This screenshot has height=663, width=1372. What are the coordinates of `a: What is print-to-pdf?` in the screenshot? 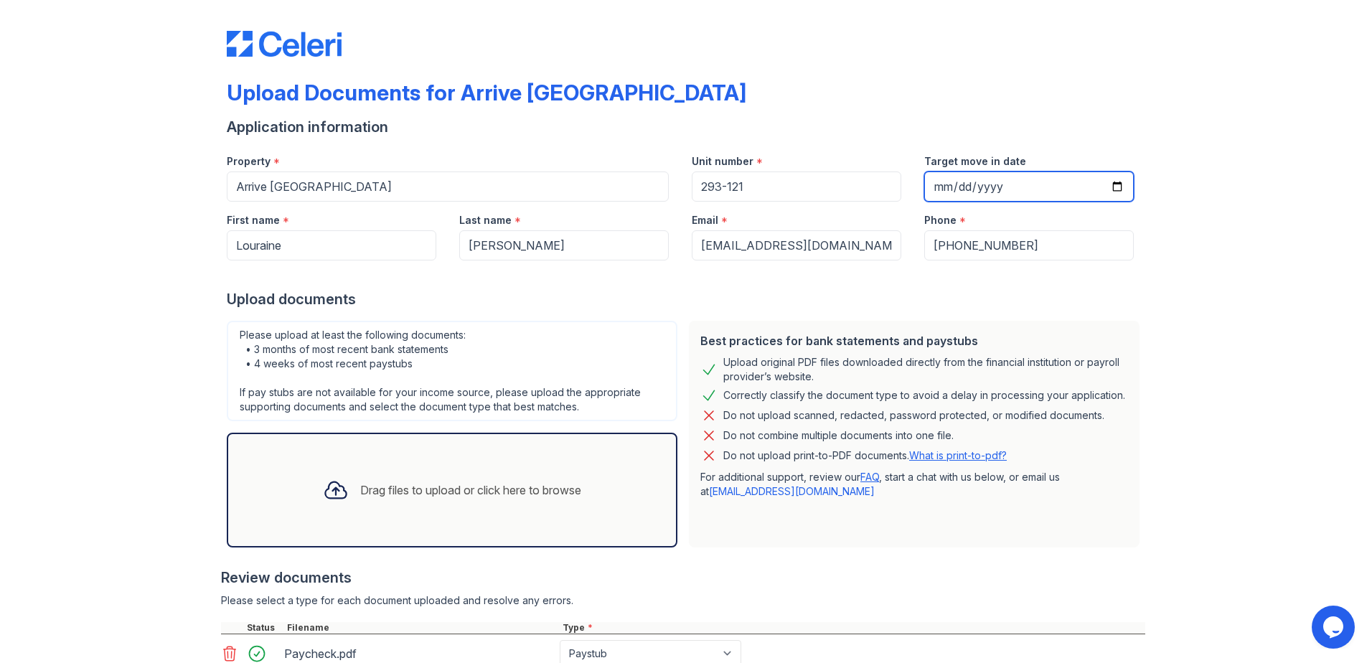 It's located at (958, 455).